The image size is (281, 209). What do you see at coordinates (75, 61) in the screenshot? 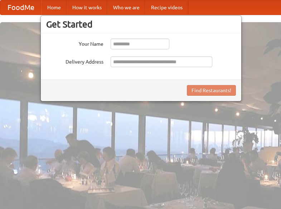
I see `label: Delivery Address` at bounding box center [75, 61].